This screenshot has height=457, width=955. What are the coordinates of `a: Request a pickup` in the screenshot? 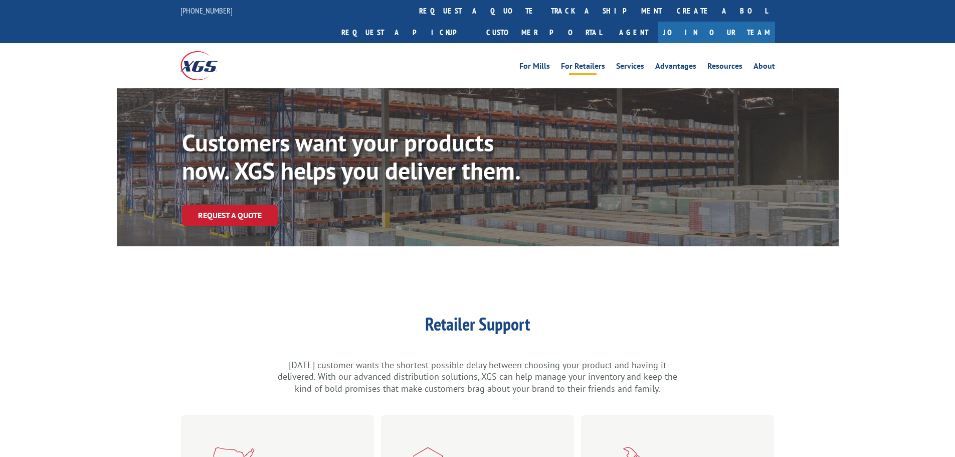 It's located at (406, 32).